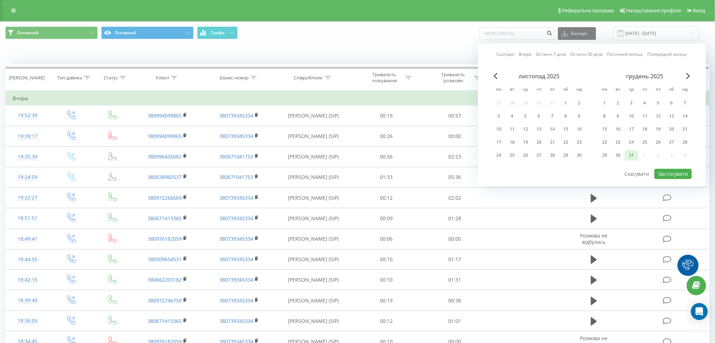  I want to click on div: Бізнес номер, so click(234, 78).